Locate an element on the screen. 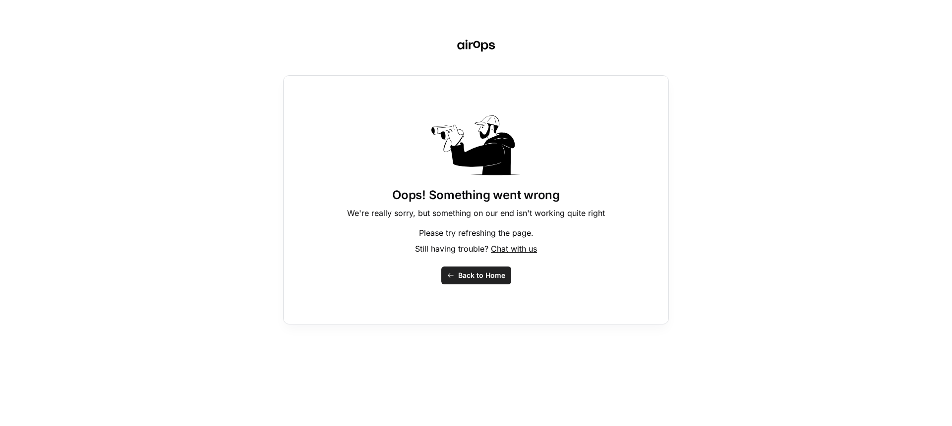 Image resolution: width=952 pixels, height=426 pixels. h1: Oops! Something went wrong is located at coordinates (476, 195).